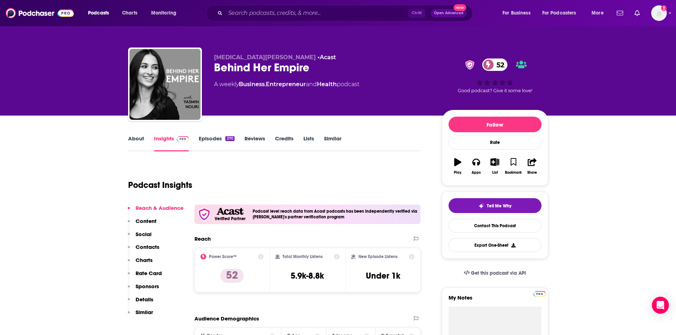 The width and height of the screenshot is (676, 335). Describe the element at coordinates (532, 166) in the screenshot. I see `button: Share` at that location.